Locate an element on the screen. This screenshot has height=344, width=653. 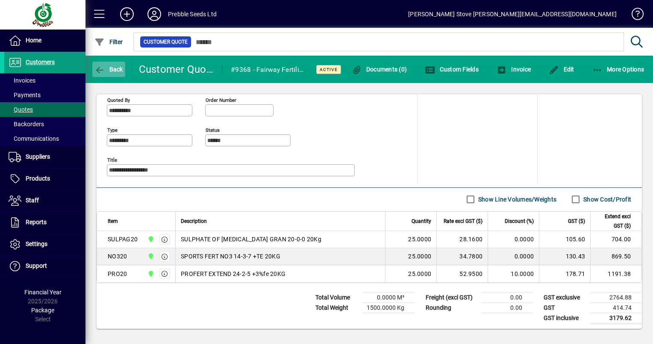
label: Show Line Volumes/Weights is located at coordinates (516, 199).